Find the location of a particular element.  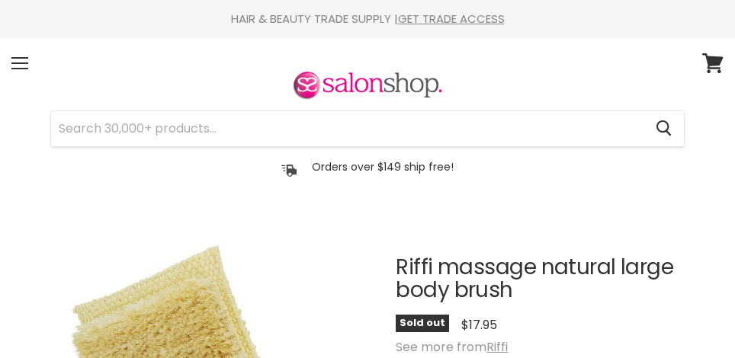

form: Product is located at coordinates (367, 129).